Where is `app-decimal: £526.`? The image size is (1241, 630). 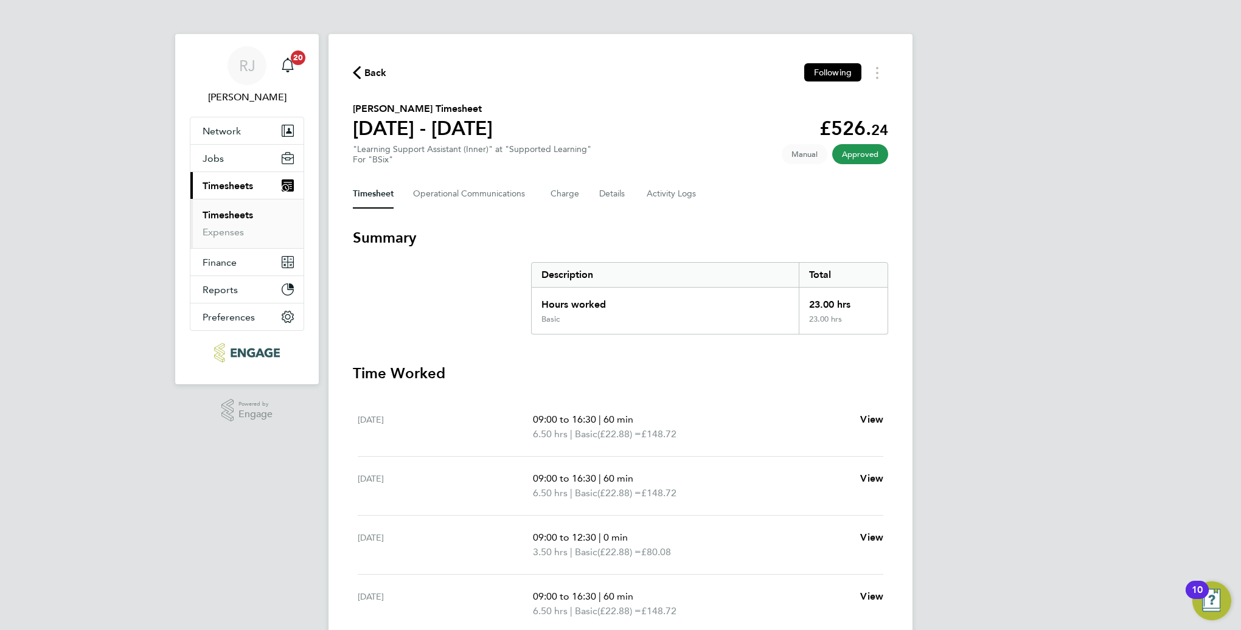
app-decimal: £526. is located at coordinates (854, 128).